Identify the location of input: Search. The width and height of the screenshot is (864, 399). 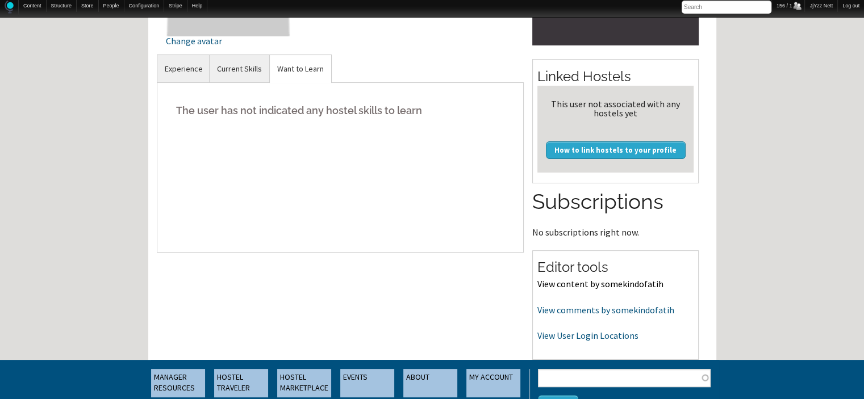
(726, 7).